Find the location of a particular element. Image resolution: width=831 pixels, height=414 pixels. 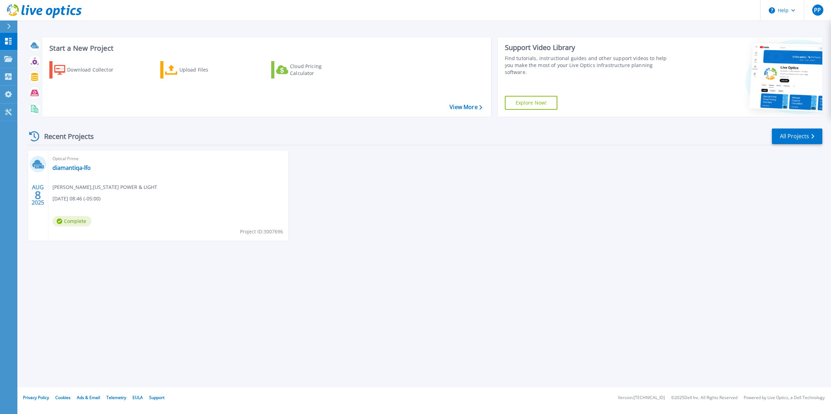

span: Complete is located at coordinates (72, 221).